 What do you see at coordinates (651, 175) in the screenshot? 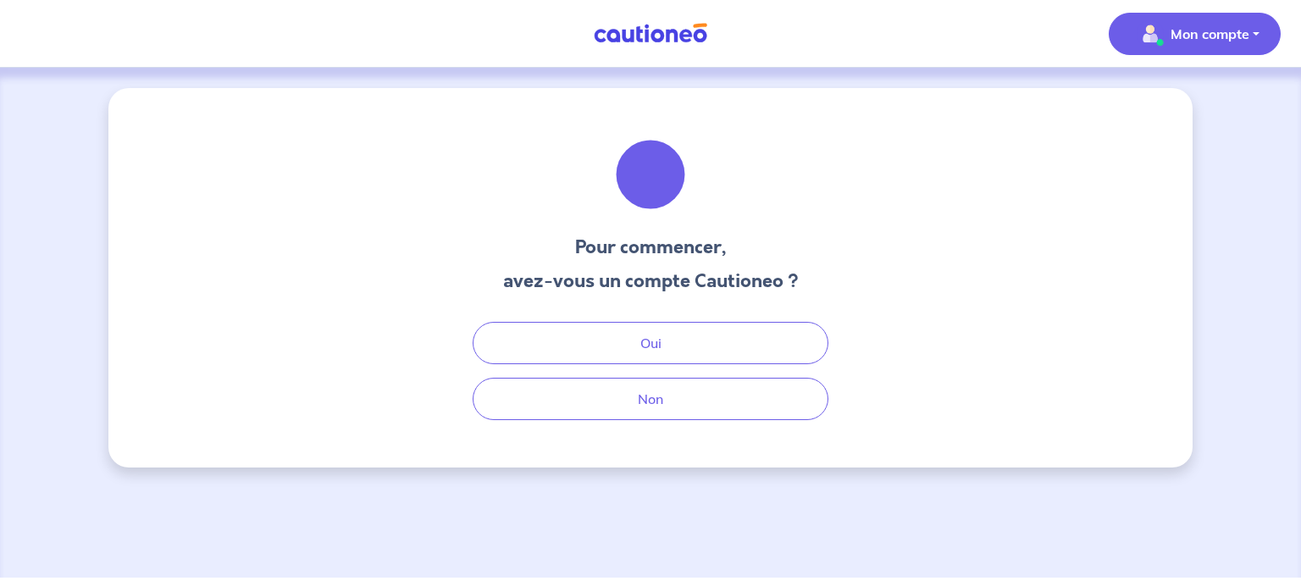
I see `img: illu_welcome.svg` at bounding box center [651, 175].